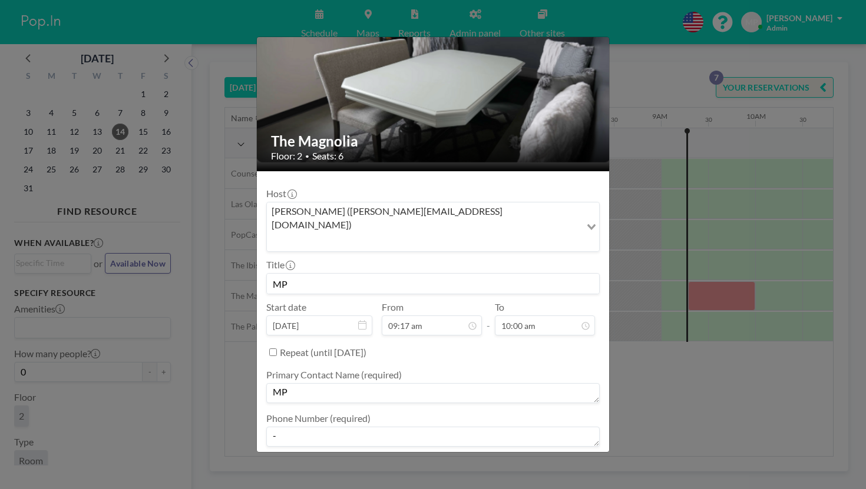 This screenshot has height=489, width=866. Describe the element at coordinates (327, 156) in the screenshot. I see `span: Seats: 6` at that location.